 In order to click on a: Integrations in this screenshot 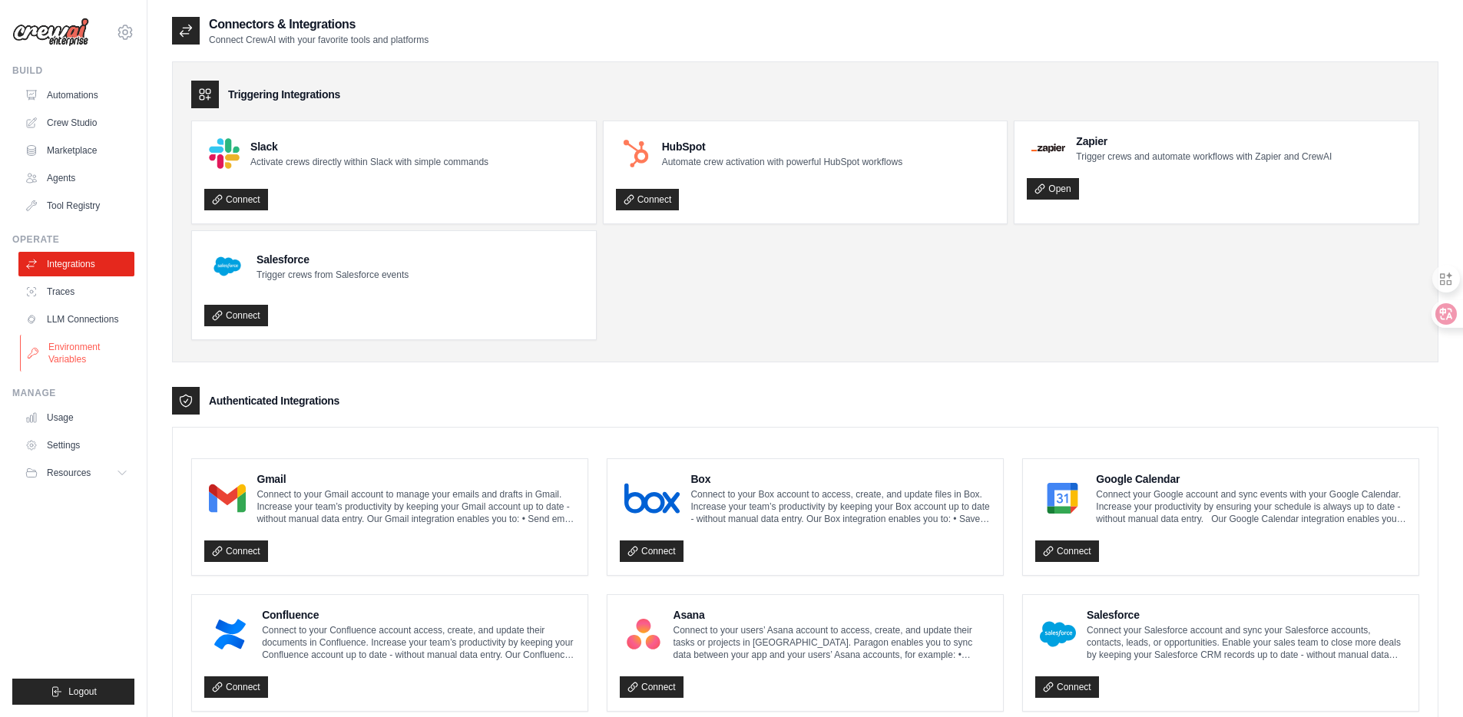, I will do `click(76, 264)`.